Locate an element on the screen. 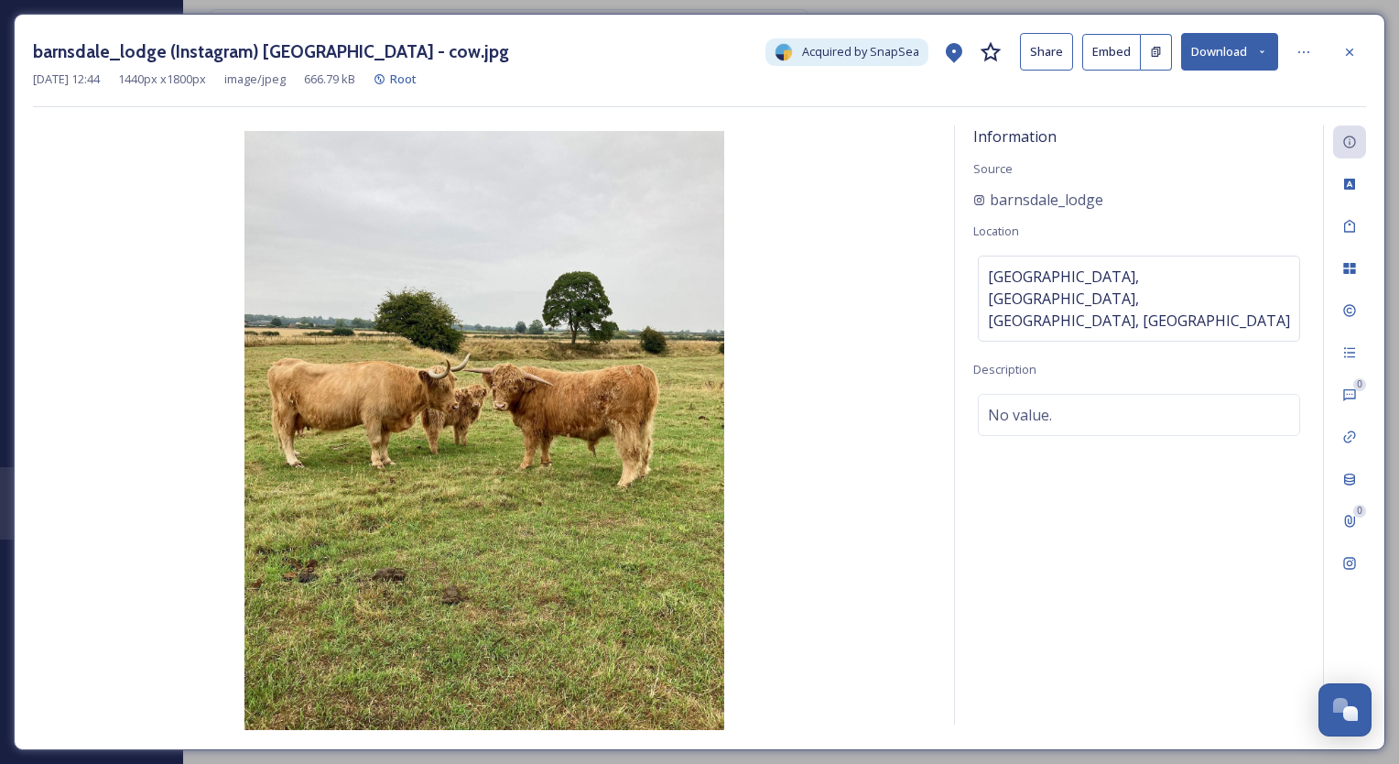 The height and width of the screenshot is (764, 1399). span: barnsdale_lodge is located at coordinates (1047, 200).